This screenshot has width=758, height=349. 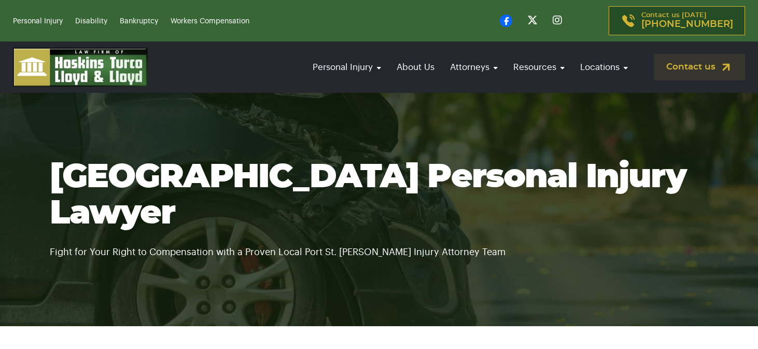 What do you see at coordinates (474, 67) in the screenshot?
I see `a: Attorneys` at bounding box center [474, 67].